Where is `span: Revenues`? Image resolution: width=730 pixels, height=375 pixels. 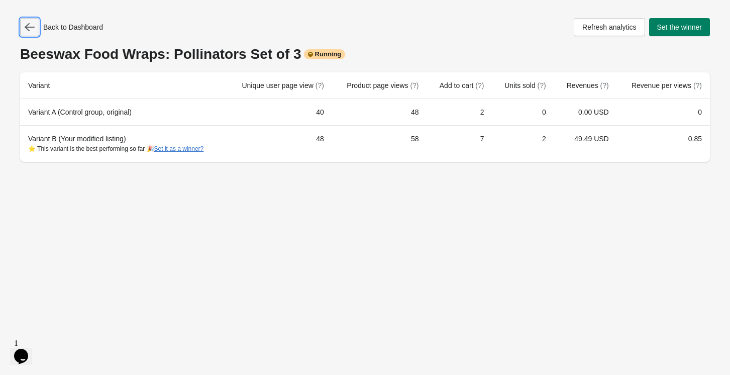 span: Revenues is located at coordinates (588, 85).